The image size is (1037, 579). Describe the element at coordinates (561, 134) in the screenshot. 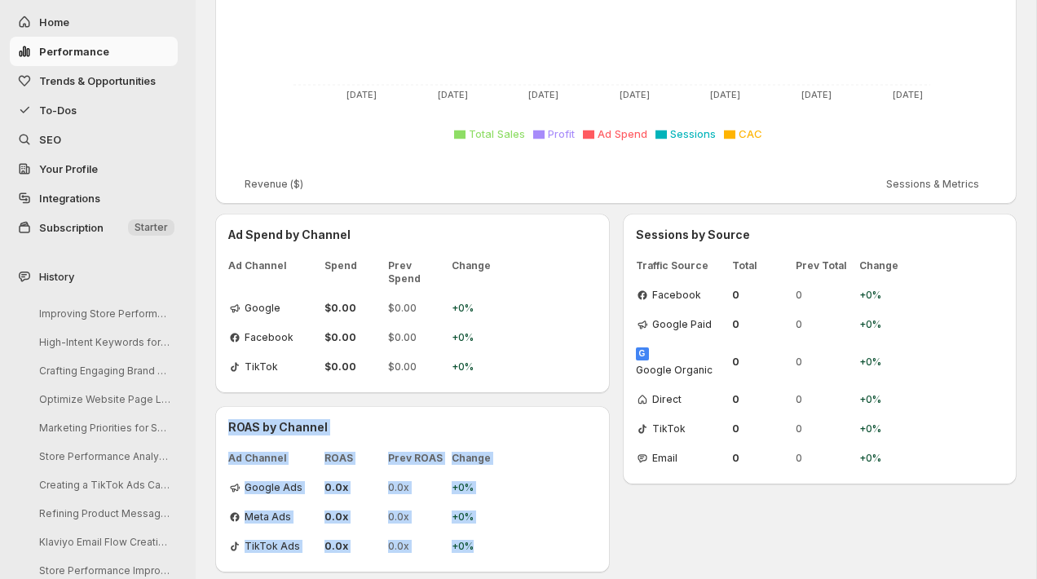

I see `span: Profit` at that location.